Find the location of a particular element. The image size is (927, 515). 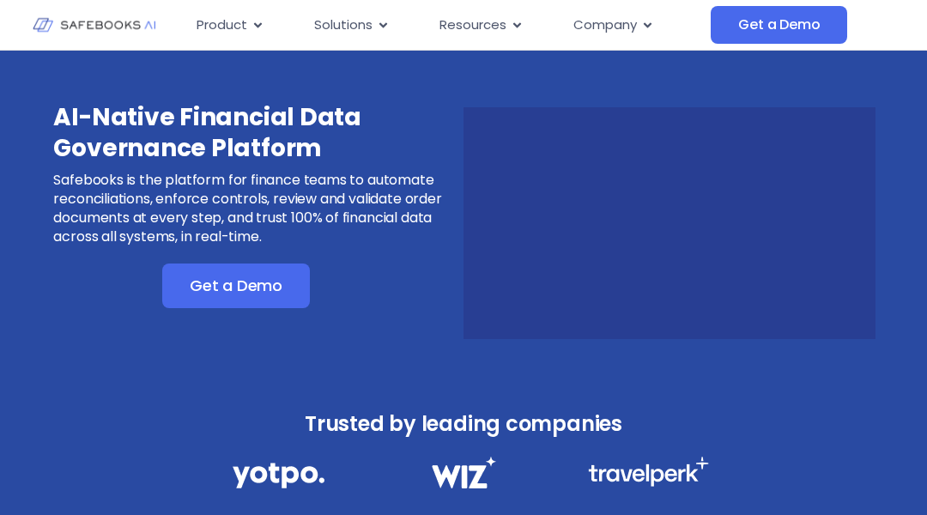

nav: Menu is located at coordinates (446, 25).